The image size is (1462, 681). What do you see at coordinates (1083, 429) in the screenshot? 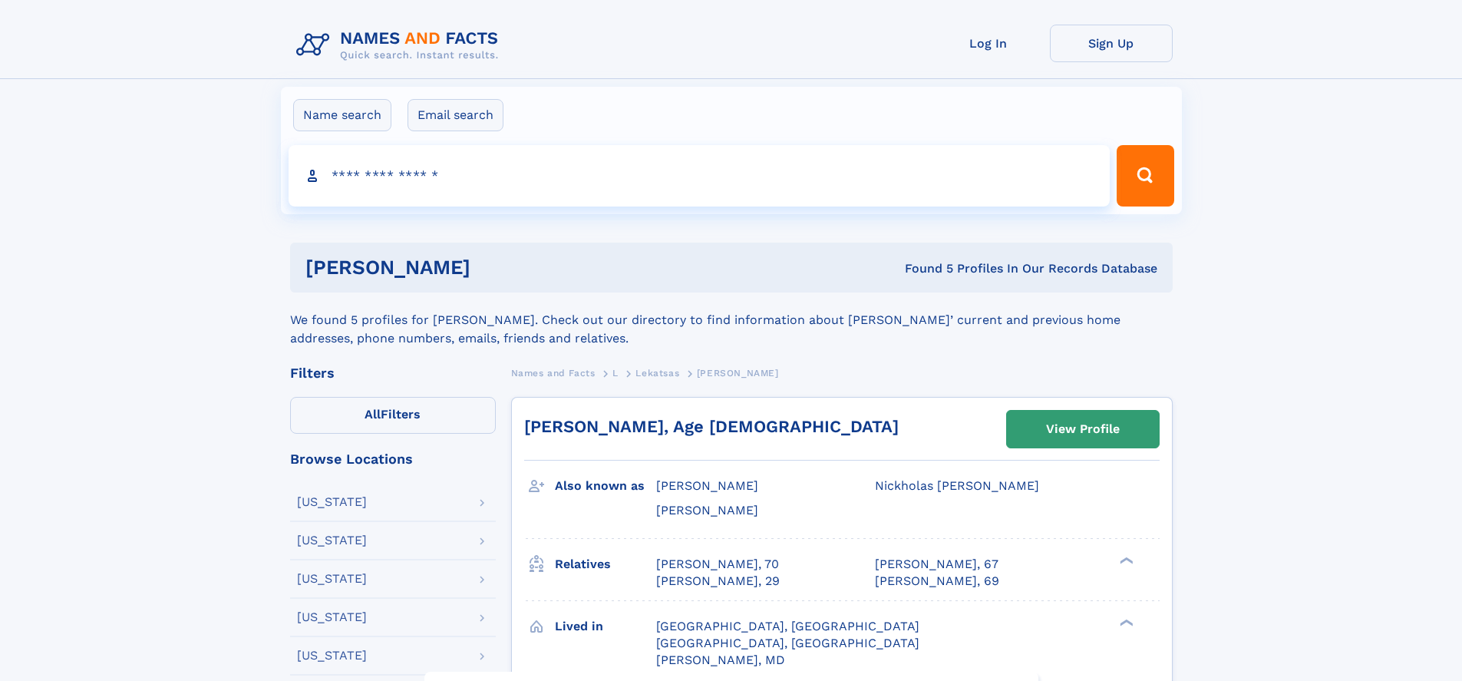
I see `a: View Profile` at bounding box center [1083, 429].